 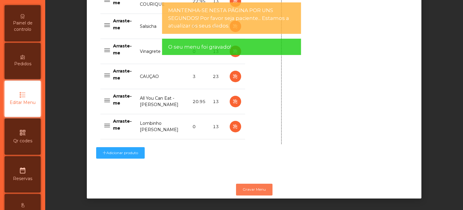 I want to click on span: Reservas, so click(x=23, y=178).